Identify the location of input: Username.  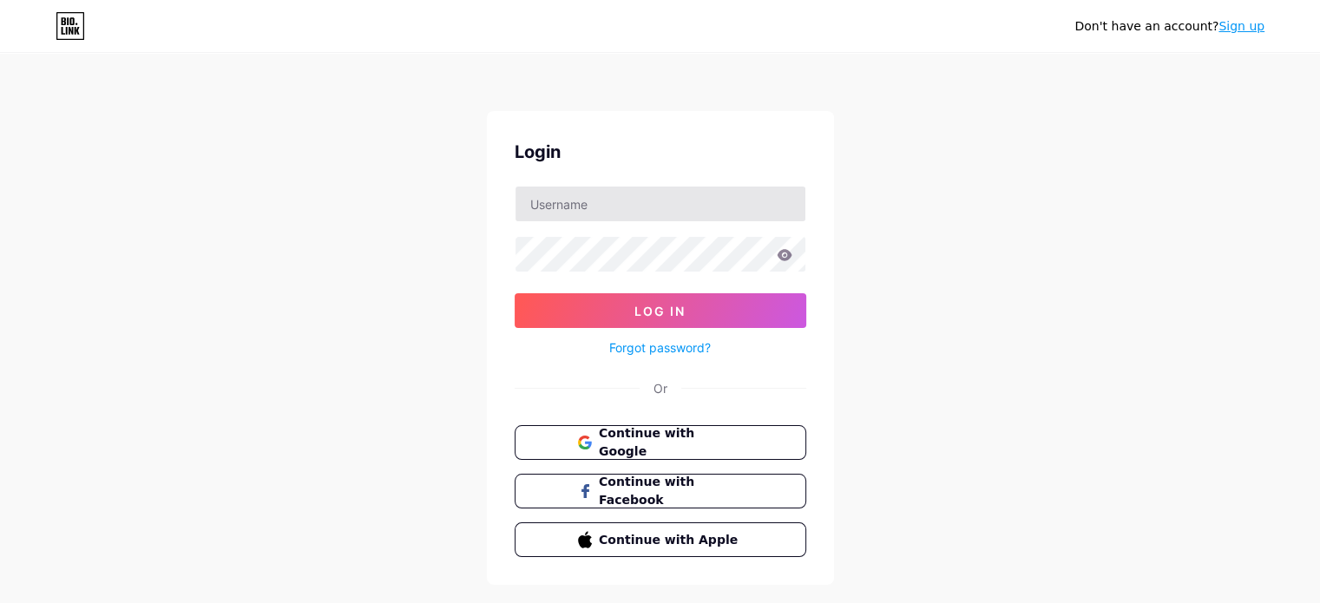
(660, 204).